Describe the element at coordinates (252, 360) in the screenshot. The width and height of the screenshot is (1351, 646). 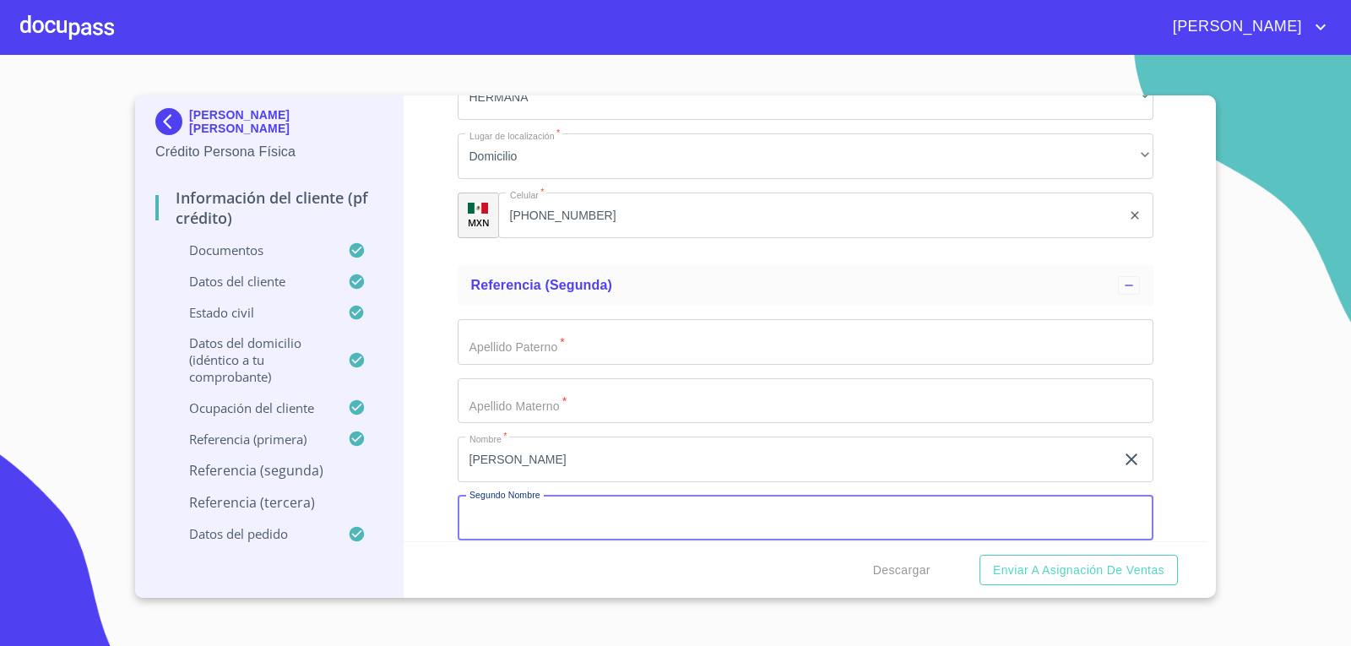
I see `p: Datos del domicilio (idéntico a tu comprobante)` at that location.